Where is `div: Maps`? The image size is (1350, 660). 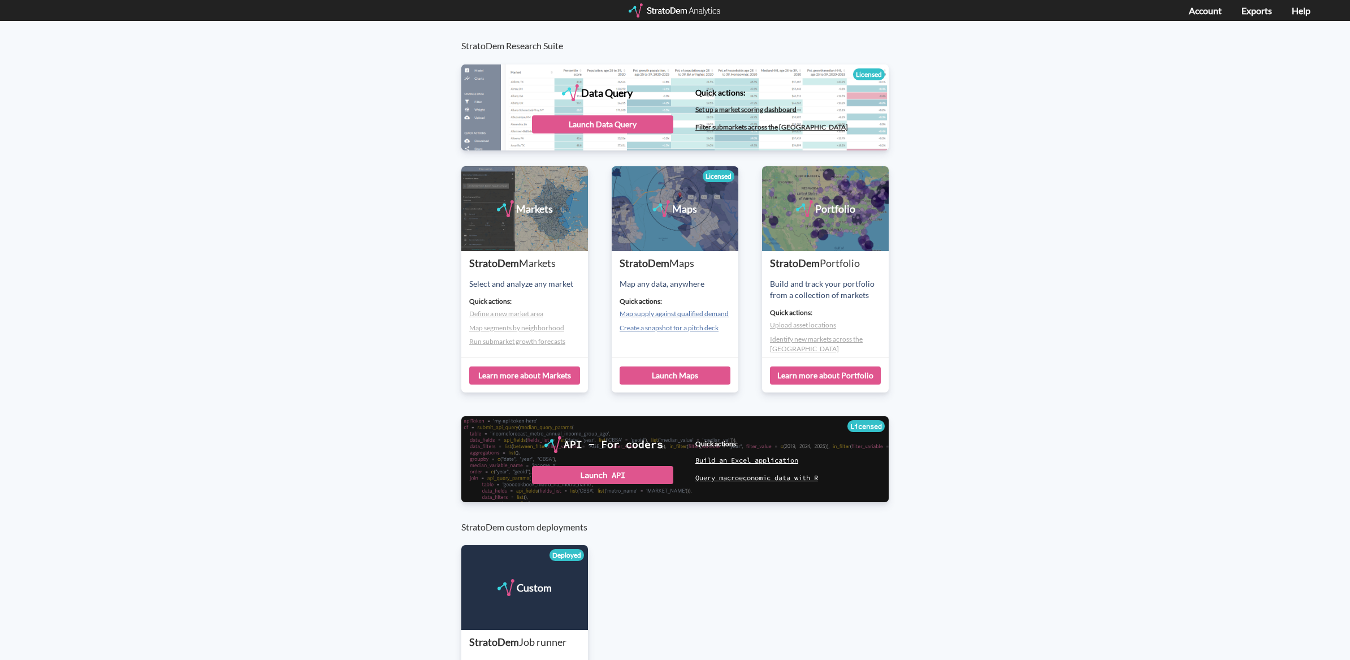
div: Maps is located at coordinates (685, 209).